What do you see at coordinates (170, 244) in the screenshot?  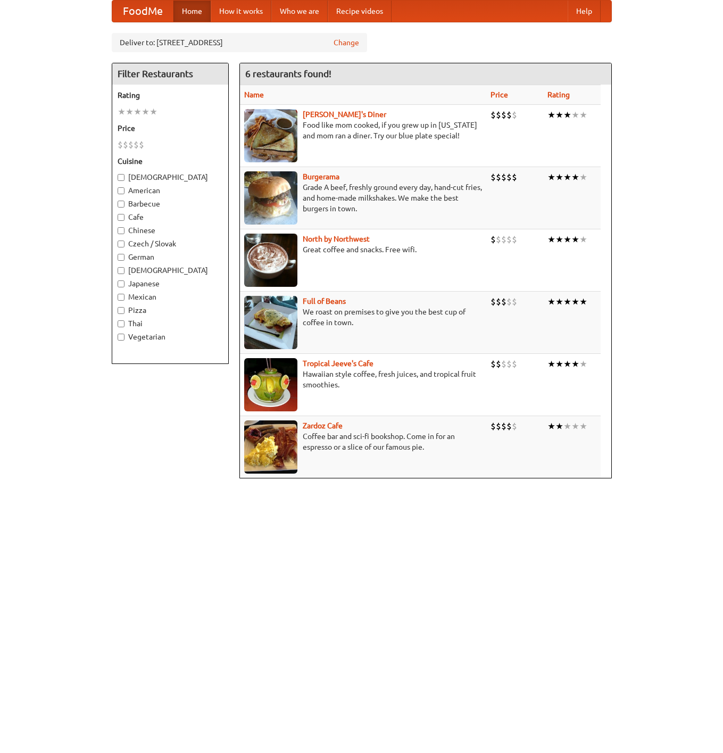 I see `label: Czech / Slovak` at bounding box center [170, 244].